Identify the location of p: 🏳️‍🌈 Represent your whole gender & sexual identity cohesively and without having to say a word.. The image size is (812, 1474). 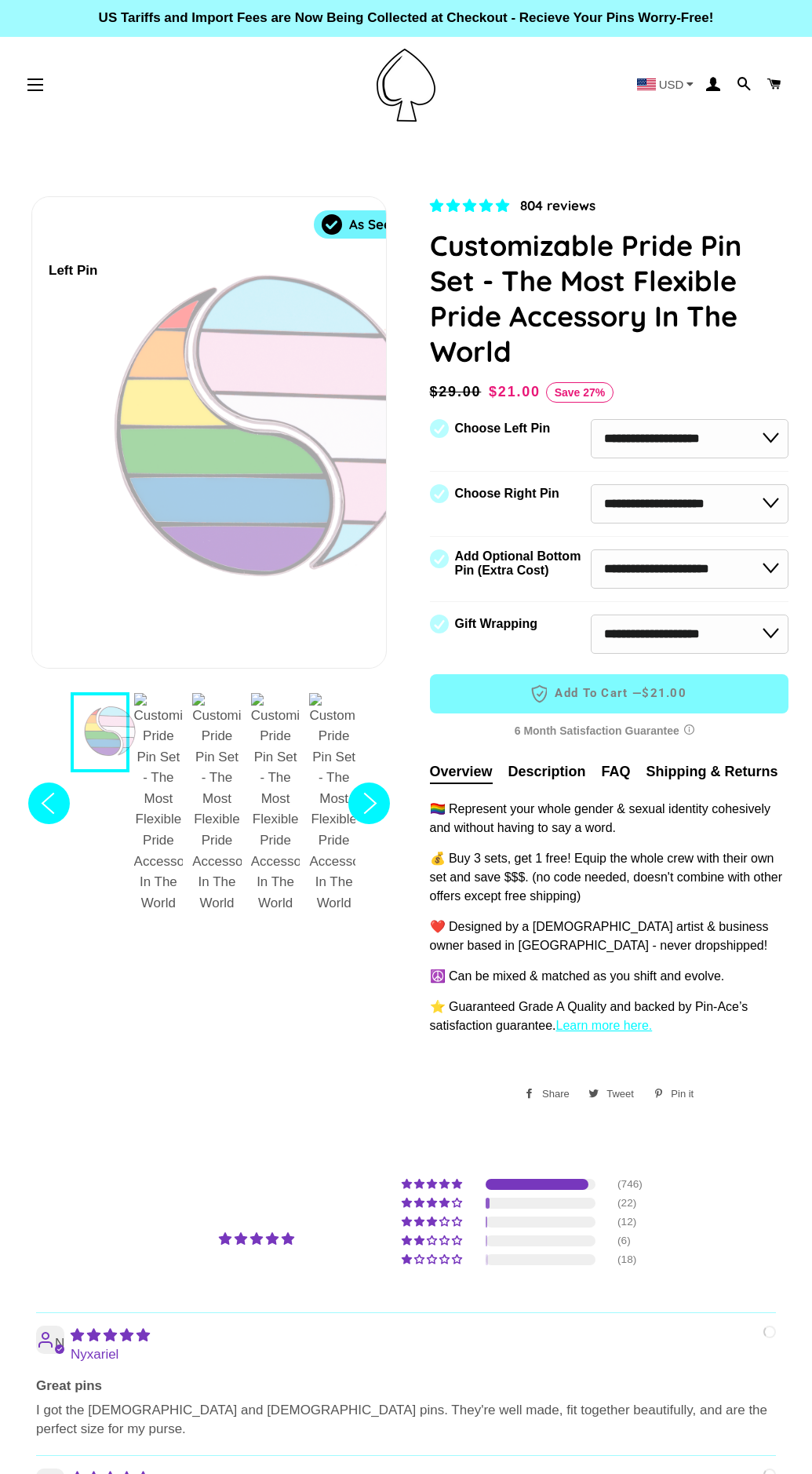
(609, 819).